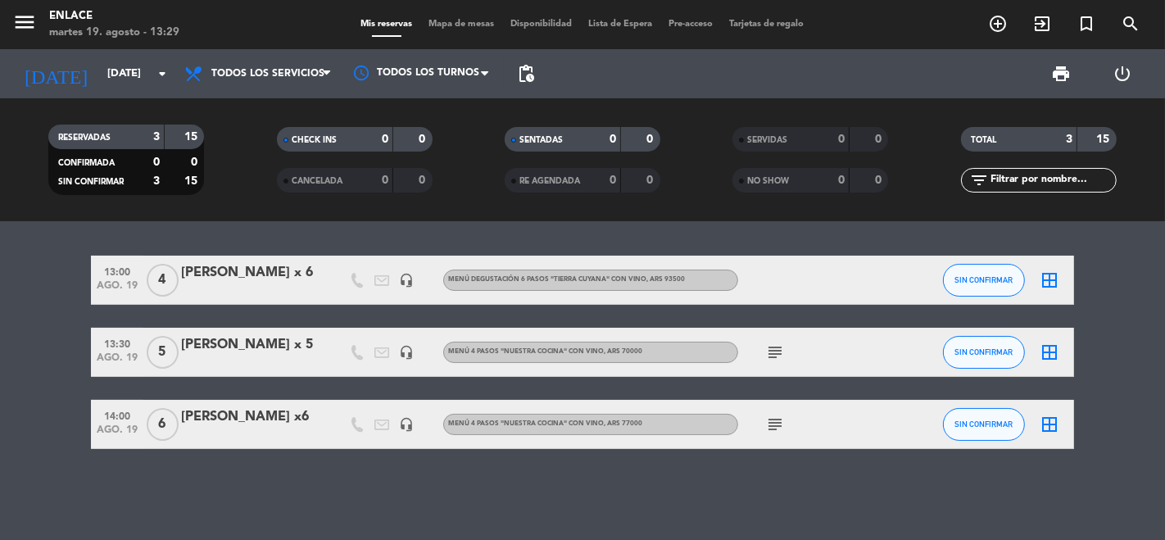  I want to click on span: Disponibilidad, so click(542, 24).